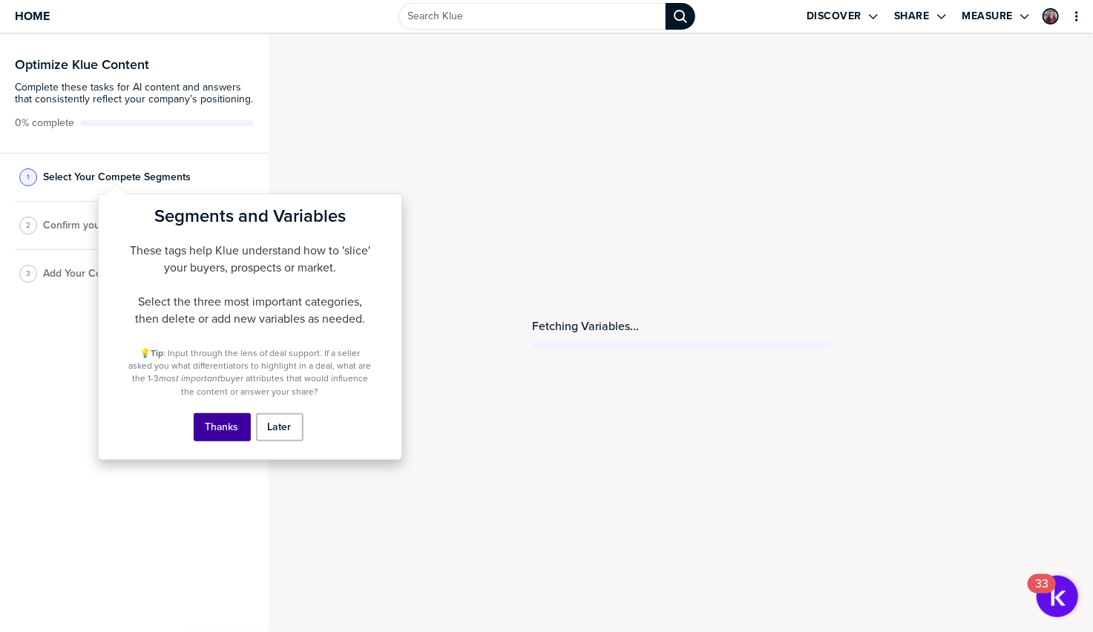 This screenshot has height=632, width=1093. Describe the element at coordinates (123, 226) in the screenshot. I see `span: Confirm your Products or Services` at that location.